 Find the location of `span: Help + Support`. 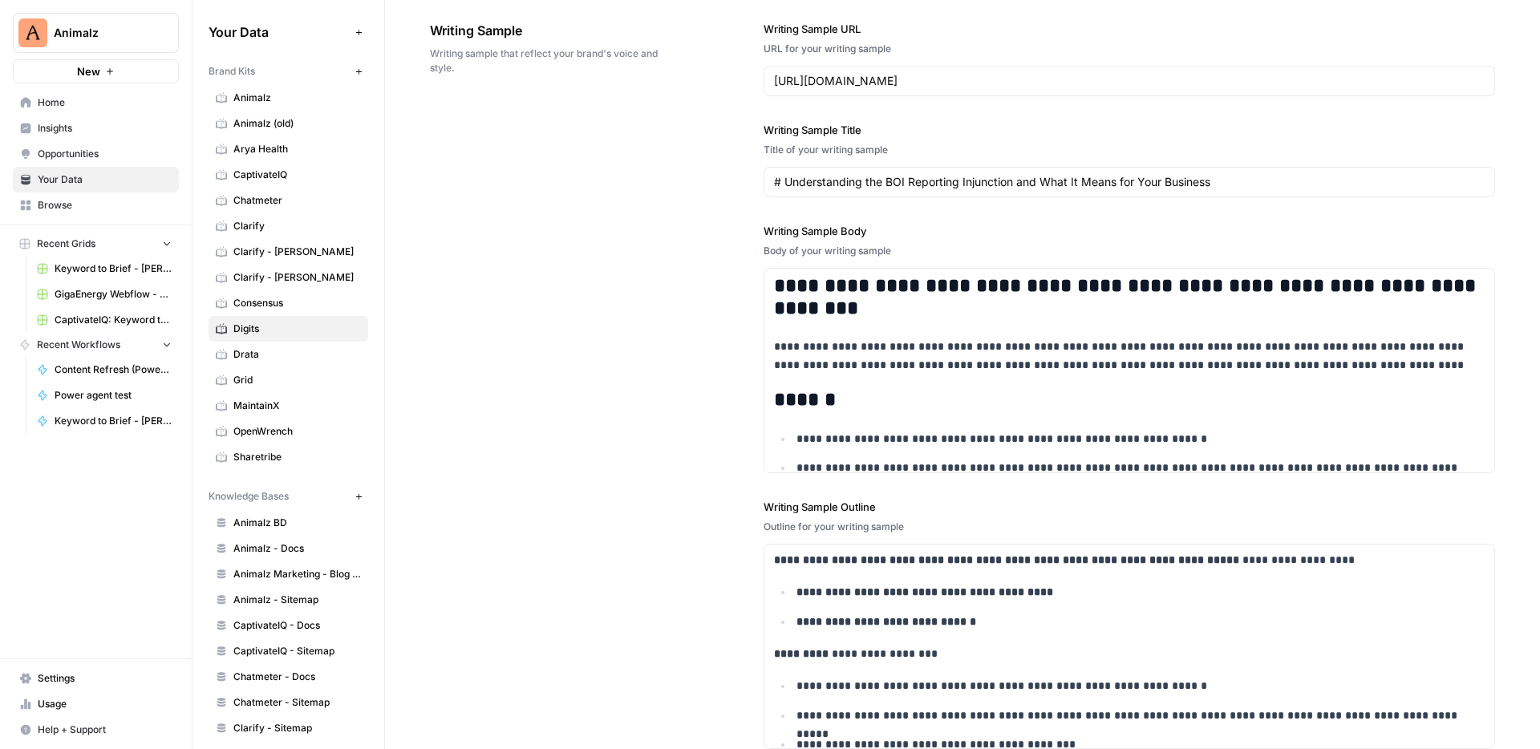

span: Help + Support is located at coordinates (104, 730).